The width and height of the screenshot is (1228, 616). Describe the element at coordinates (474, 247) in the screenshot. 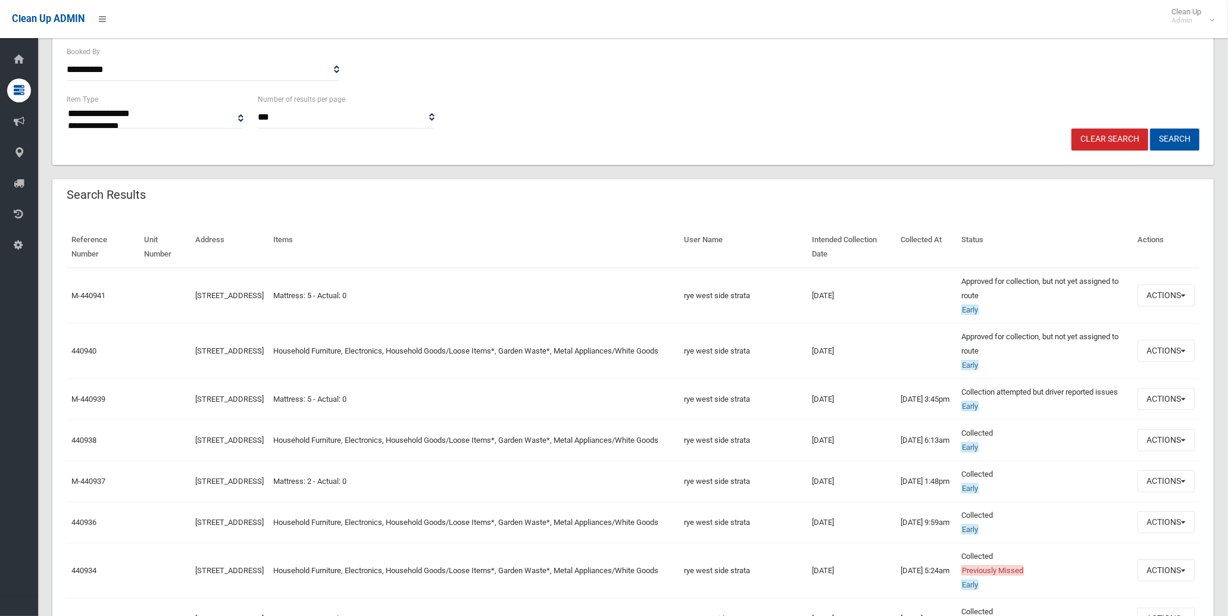

I see `th: Items` at that location.